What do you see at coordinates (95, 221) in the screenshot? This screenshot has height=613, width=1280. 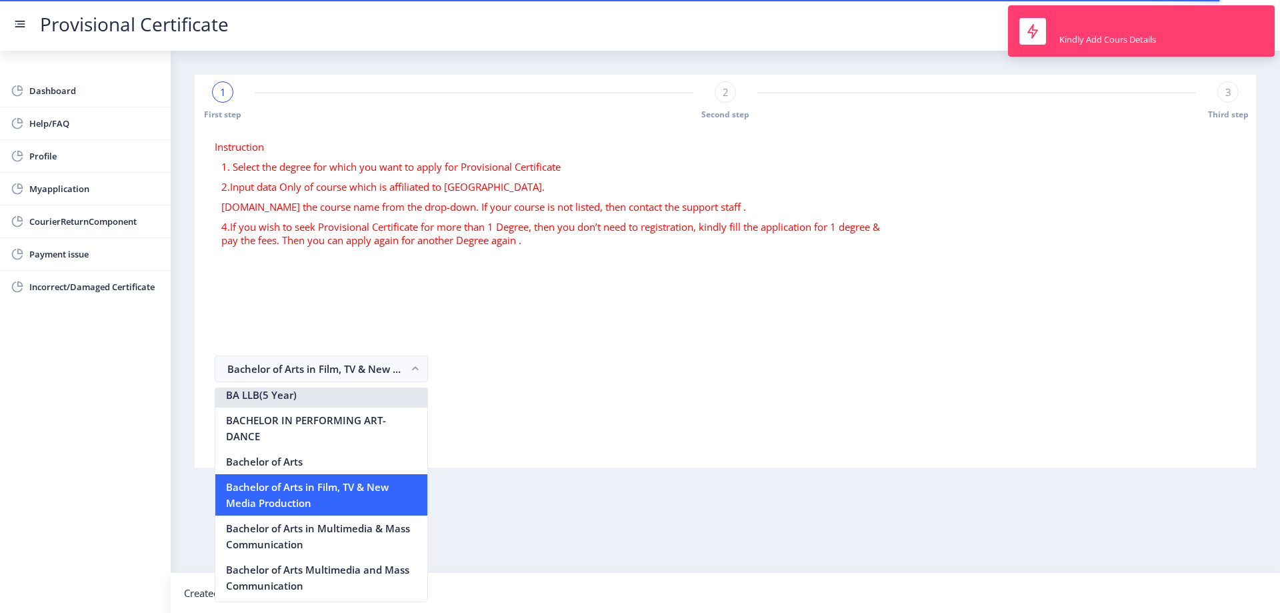 I see `span: CourierReturnComponent` at bounding box center [95, 221].